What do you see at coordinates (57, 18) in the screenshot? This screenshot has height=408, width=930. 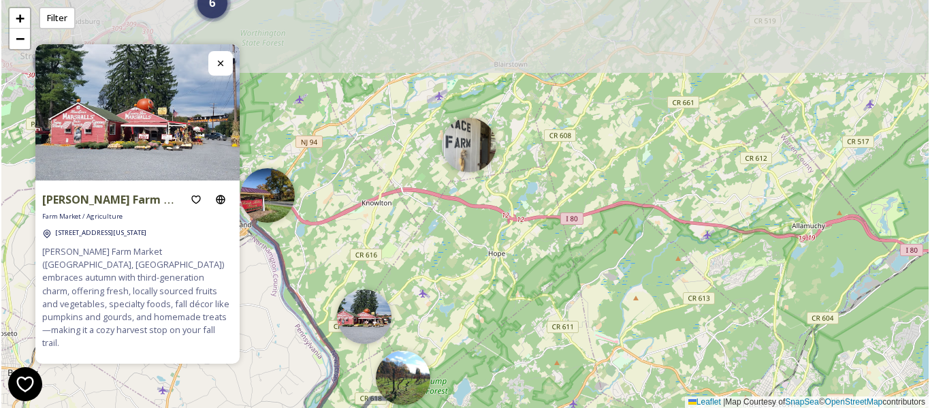 I see `div: Filter` at bounding box center [57, 18].